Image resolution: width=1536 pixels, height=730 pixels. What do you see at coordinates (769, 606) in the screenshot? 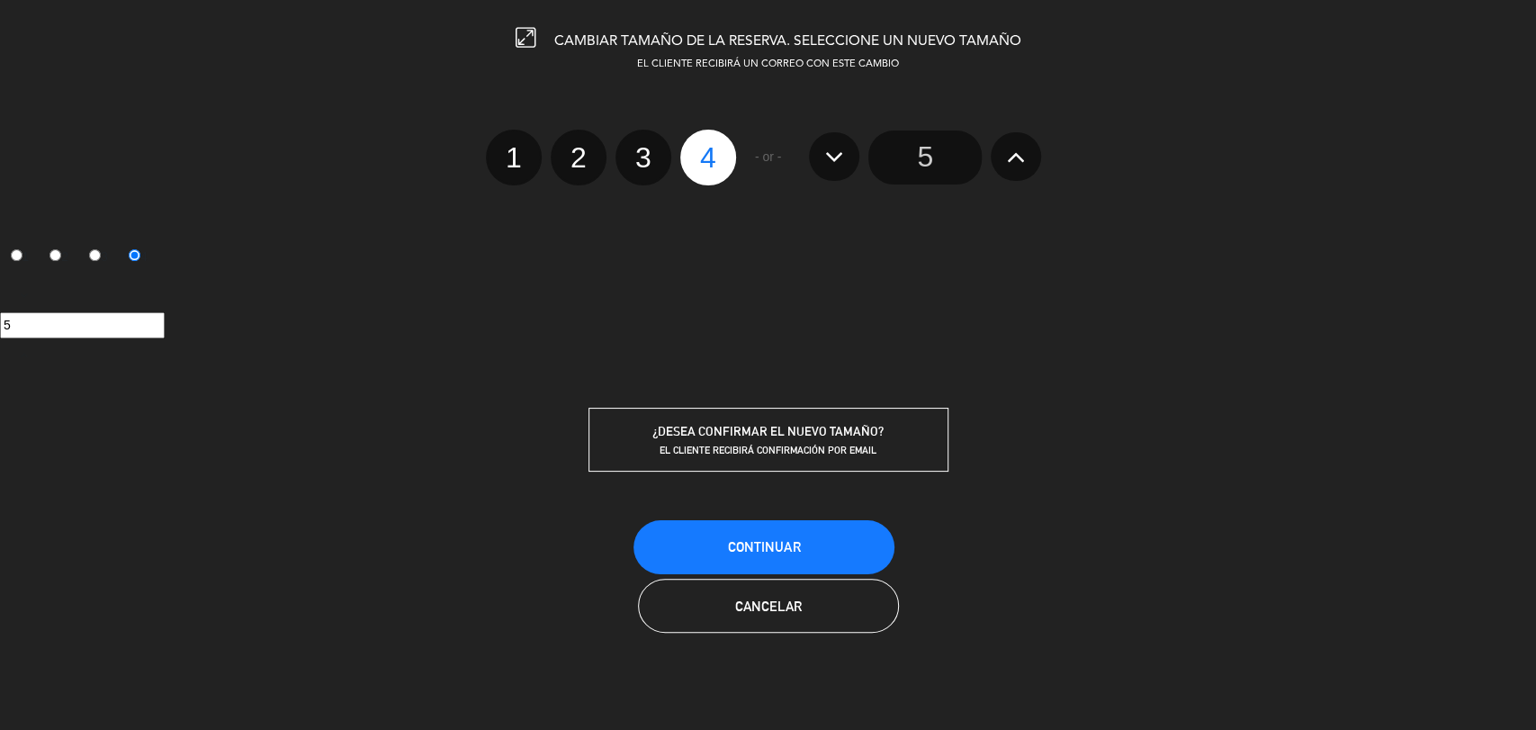
I see `button: Cancelar` at bounding box center [769, 606].